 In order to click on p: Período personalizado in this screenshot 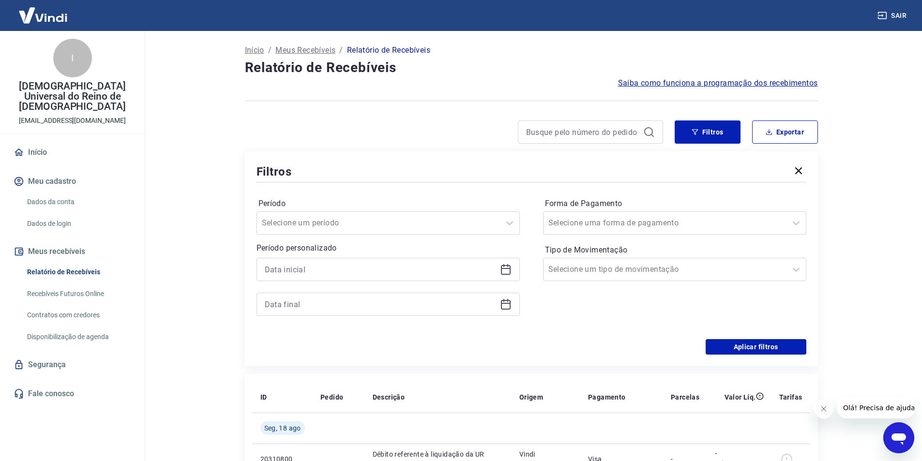, I will do `click(388, 248)`.